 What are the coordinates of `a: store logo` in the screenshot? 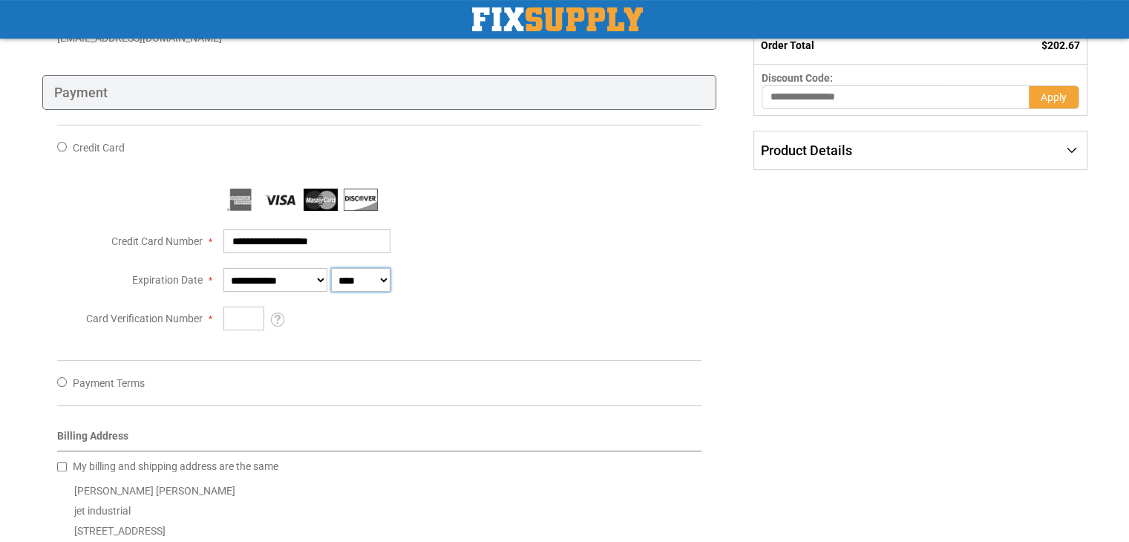 It's located at (557, 19).